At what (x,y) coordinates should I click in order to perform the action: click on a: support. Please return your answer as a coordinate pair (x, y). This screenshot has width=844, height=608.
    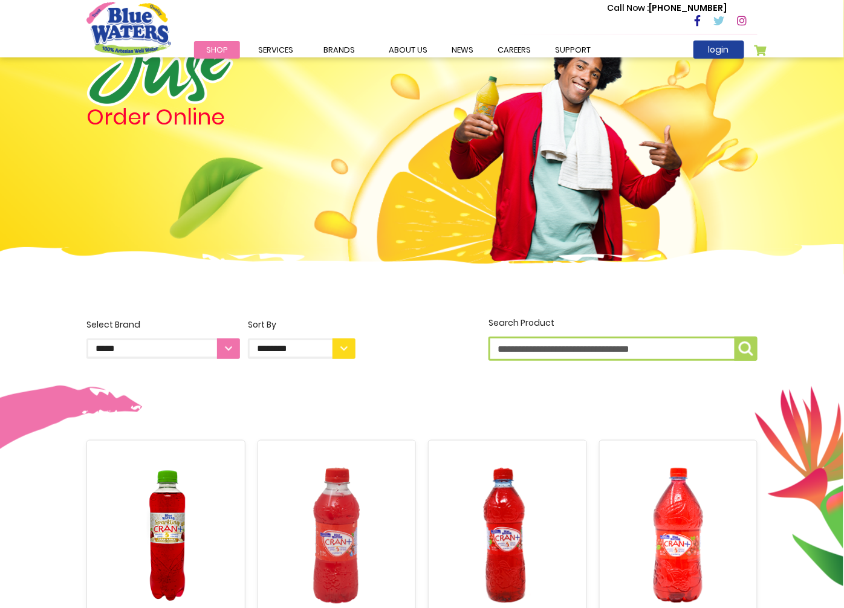
    Looking at the image, I should click on (572, 50).